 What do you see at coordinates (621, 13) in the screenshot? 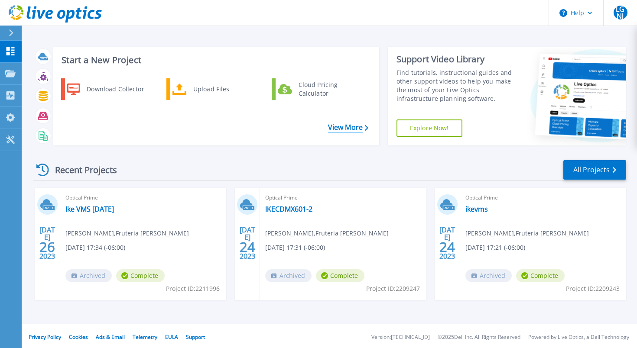
I see `span: LGNJ` at bounding box center [621, 13].